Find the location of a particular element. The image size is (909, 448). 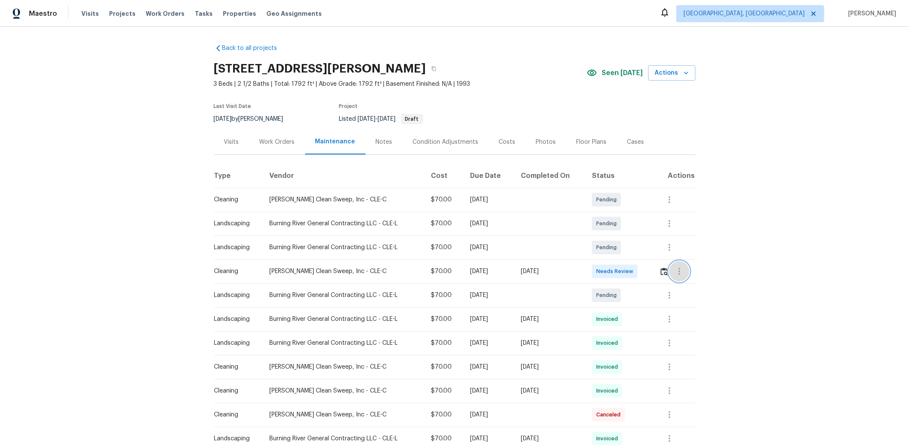

span: Visits is located at coordinates (90, 14).